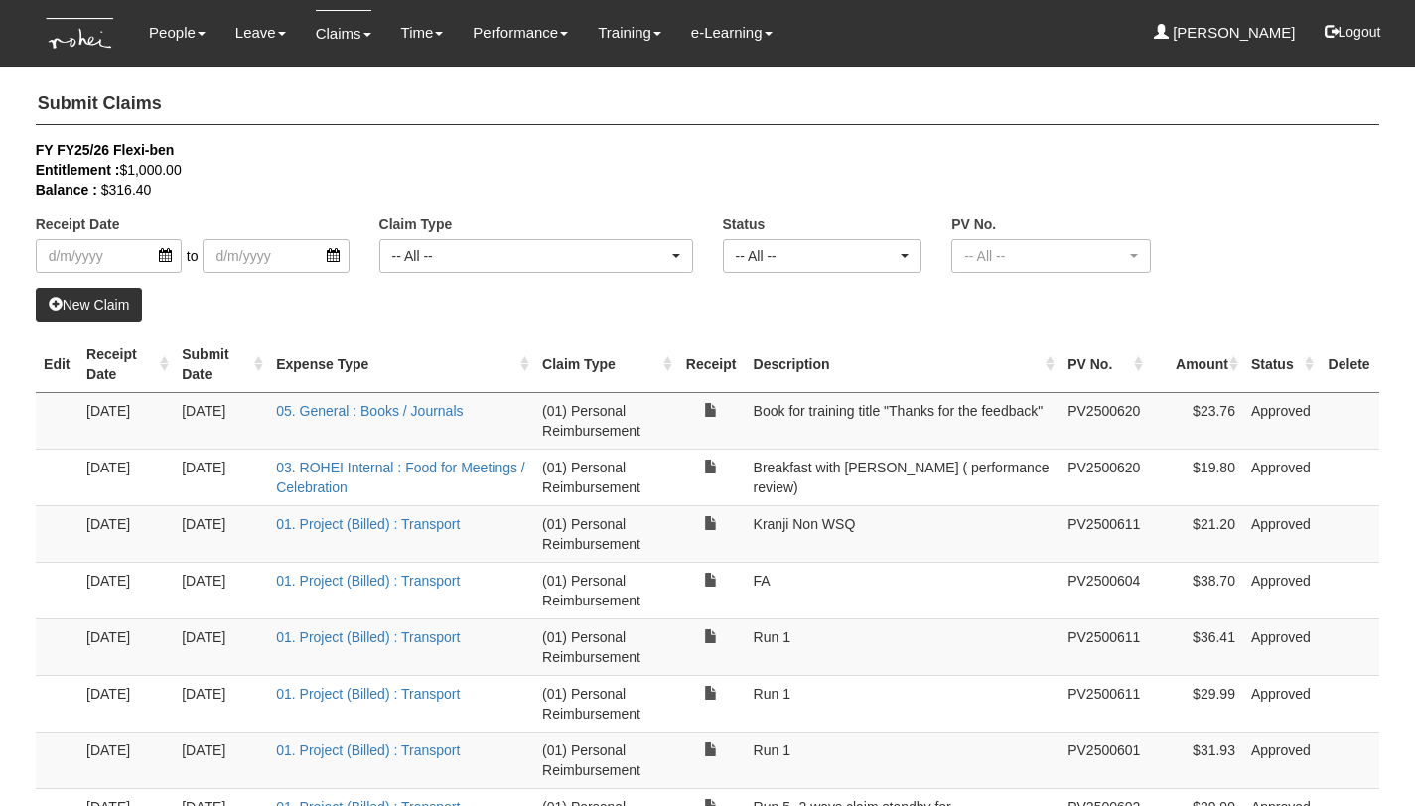 This screenshot has height=806, width=1415. What do you see at coordinates (1353, 32) in the screenshot?
I see `button: Logout` at bounding box center [1353, 32].